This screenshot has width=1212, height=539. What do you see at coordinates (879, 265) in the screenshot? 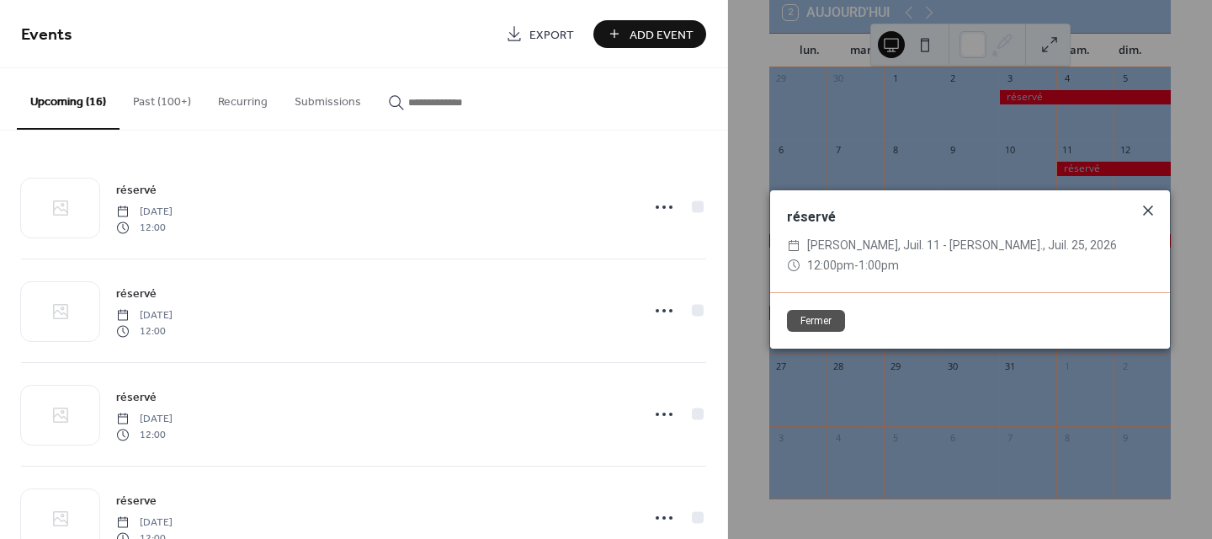
I see `span: 1:00pm` at bounding box center [879, 265].